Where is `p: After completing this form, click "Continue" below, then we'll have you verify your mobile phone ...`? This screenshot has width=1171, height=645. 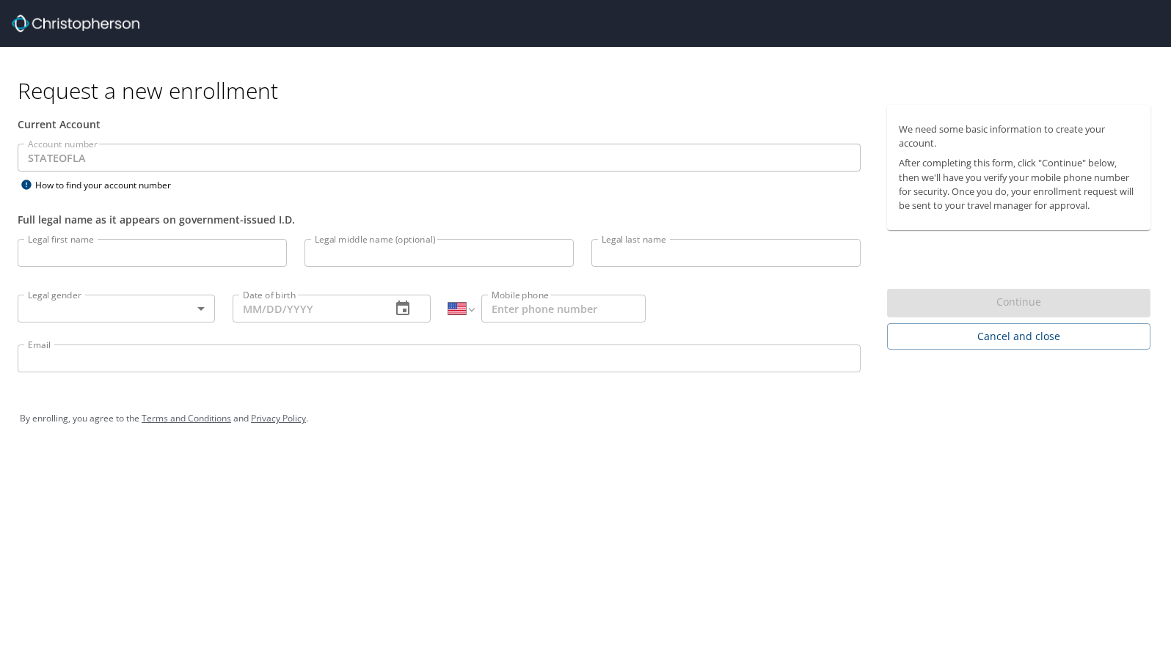 p: After completing this form, click "Continue" below, then we'll have you verify your mobile phone ... is located at coordinates (1018, 184).